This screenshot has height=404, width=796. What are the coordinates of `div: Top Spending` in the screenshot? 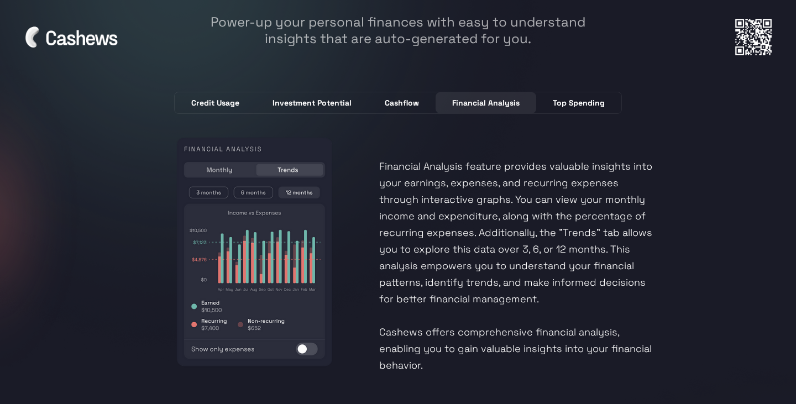 It's located at (579, 103).